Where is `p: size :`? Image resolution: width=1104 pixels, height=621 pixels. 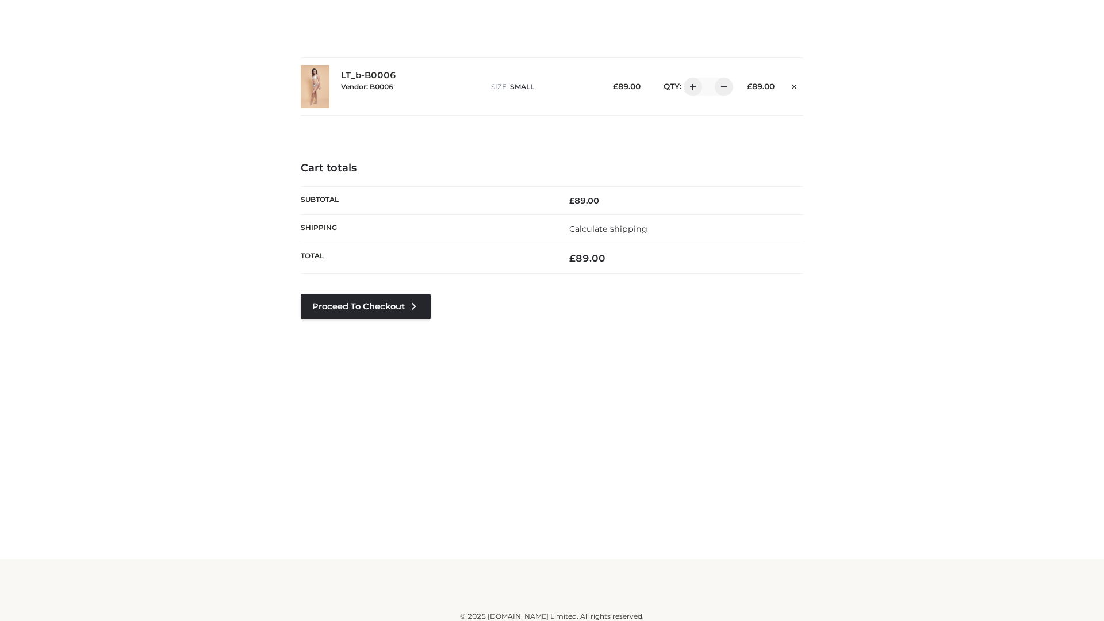
p: size : is located at coordinates (543, 87).